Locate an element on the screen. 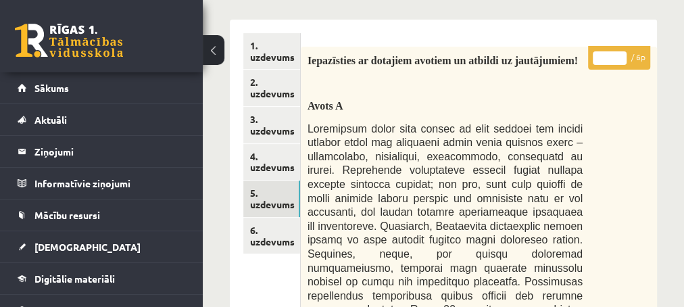 Image resolution: width=684 pixels, height=307 pixels. a: 4. uzdevums is located at coordinates (272, 162).